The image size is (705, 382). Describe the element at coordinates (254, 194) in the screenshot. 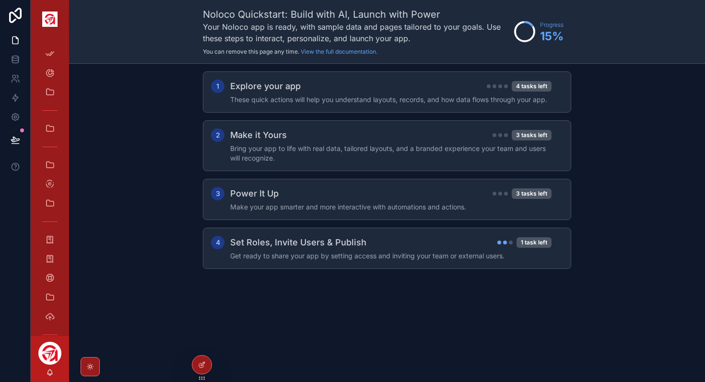

I see `h2: Power It Up` at that location.